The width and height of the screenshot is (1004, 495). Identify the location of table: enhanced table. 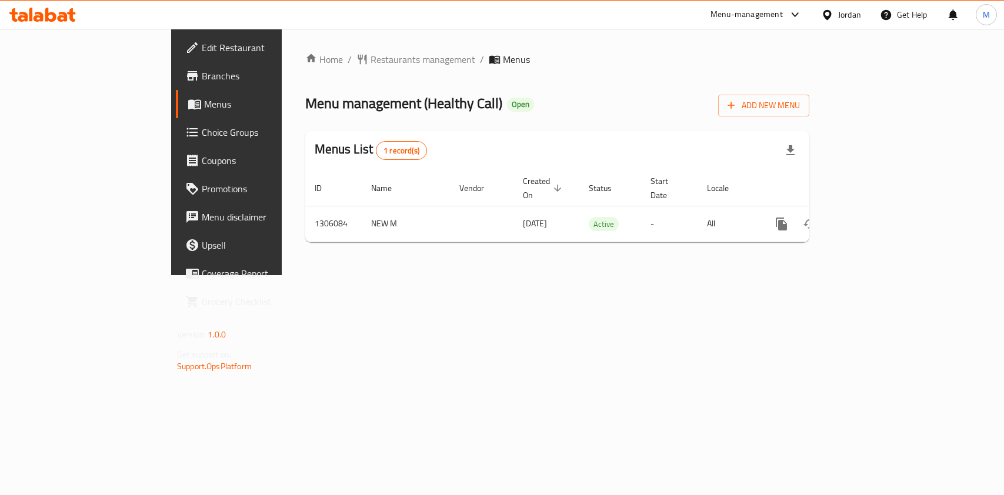
(598, 206).